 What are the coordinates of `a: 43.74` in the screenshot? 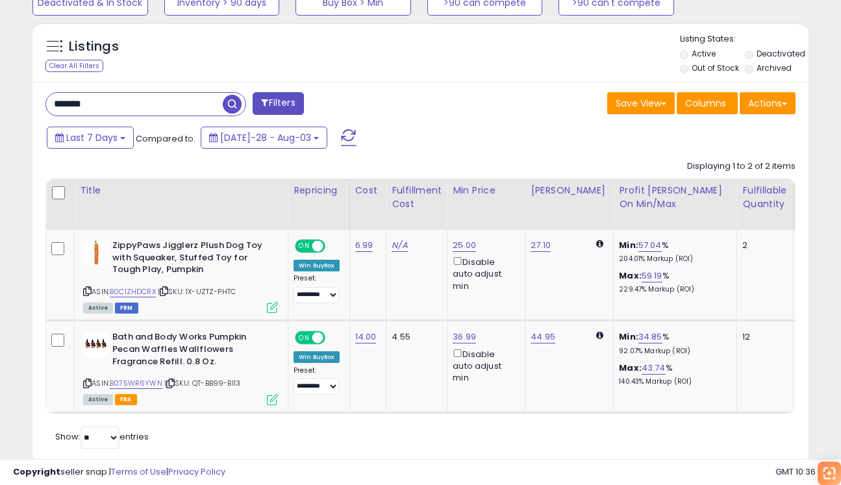 It's located at (653, 368).